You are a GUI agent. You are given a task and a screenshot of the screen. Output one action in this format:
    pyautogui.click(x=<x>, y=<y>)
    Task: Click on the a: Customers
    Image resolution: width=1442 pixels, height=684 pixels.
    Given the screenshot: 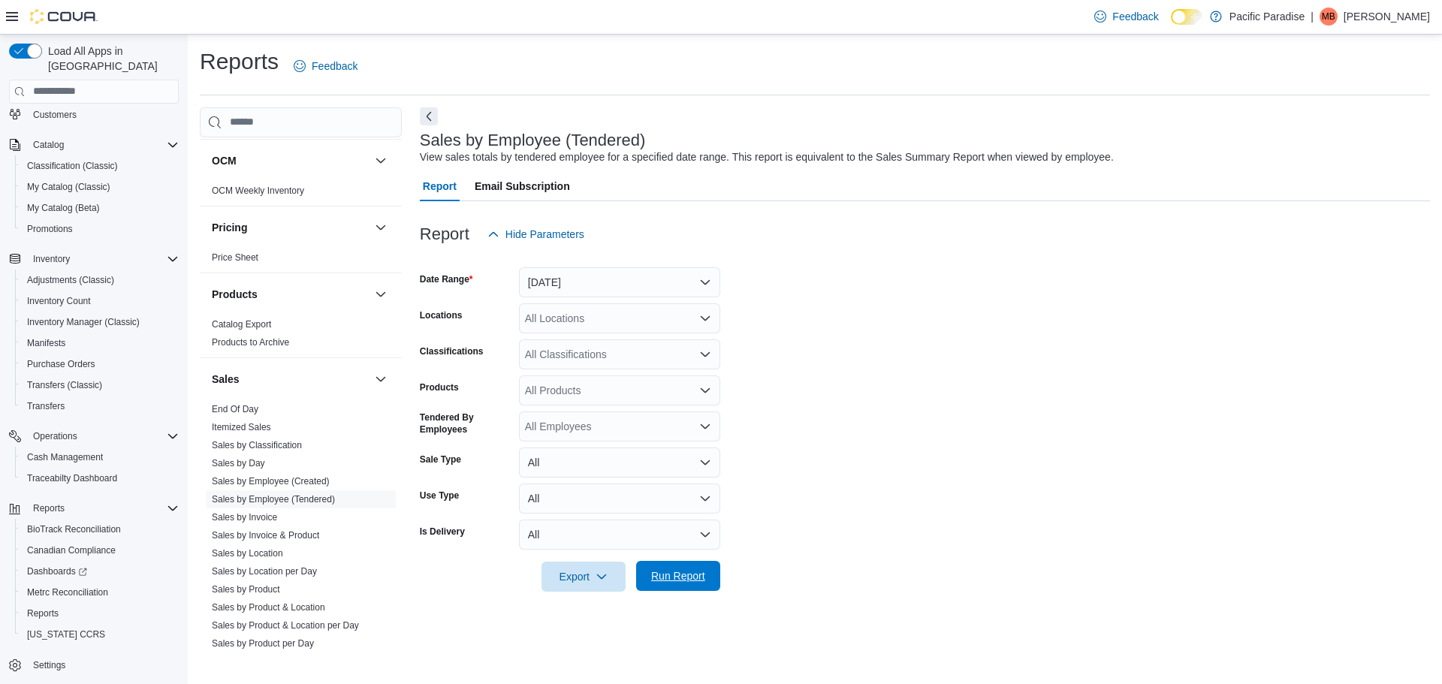 What is the action you would take?
    pyautogui.click(x=55, y=115)
    